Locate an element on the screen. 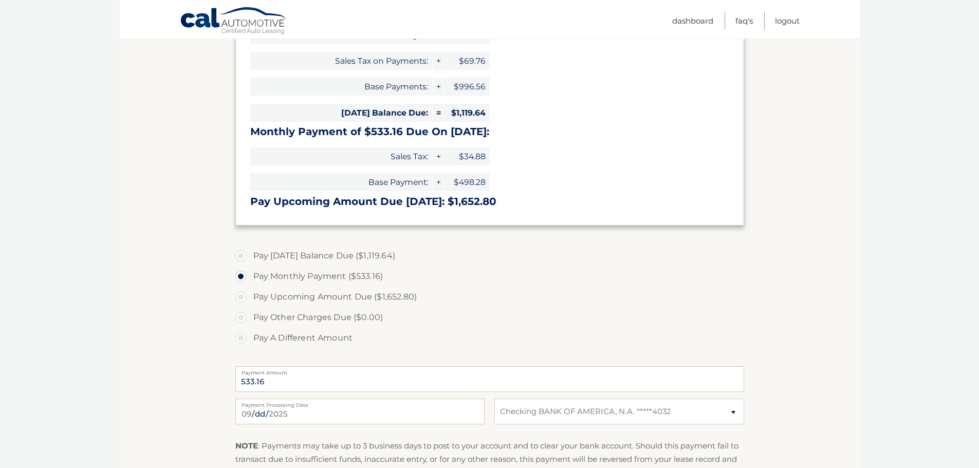 The image size is (979, 468). label: Pay Monthly Payment ($533.16) is located at coordinates (490, 276).